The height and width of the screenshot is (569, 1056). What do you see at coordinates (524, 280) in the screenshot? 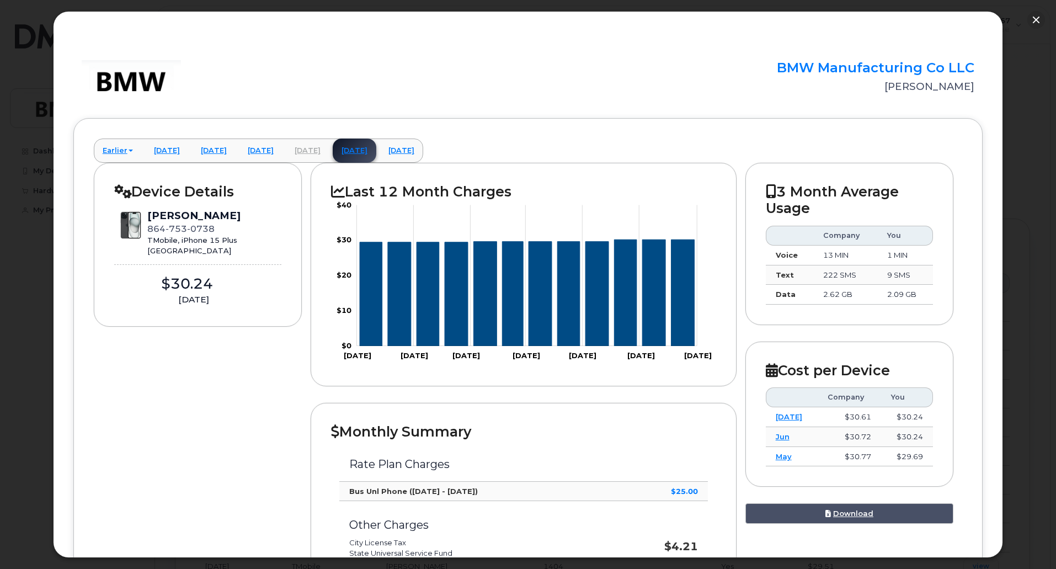
I see `g: Chart` at bounding box center [524, 280].